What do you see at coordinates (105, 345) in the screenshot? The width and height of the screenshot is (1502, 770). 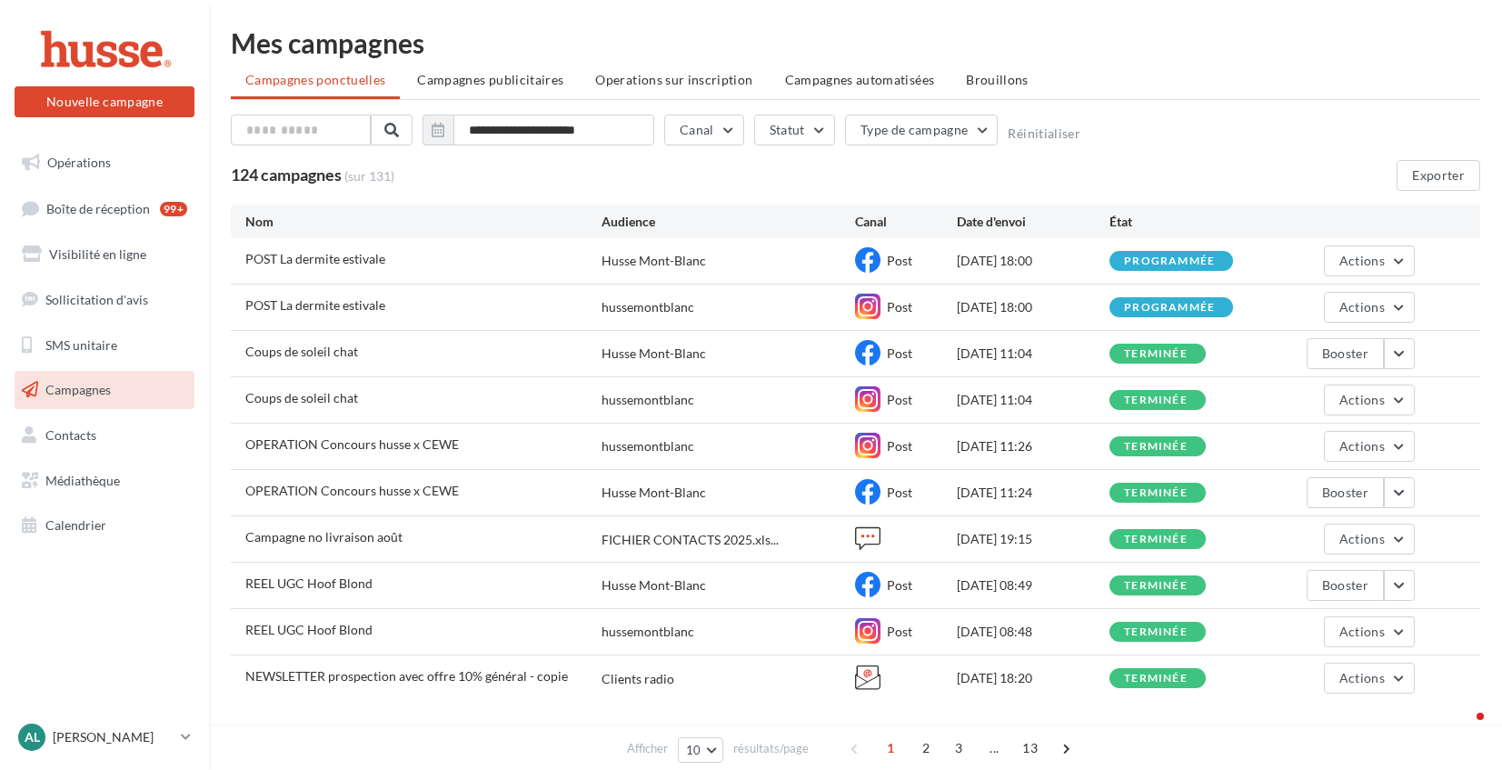 I see `a: SMS unitaire` at bounding box center [105, 345].